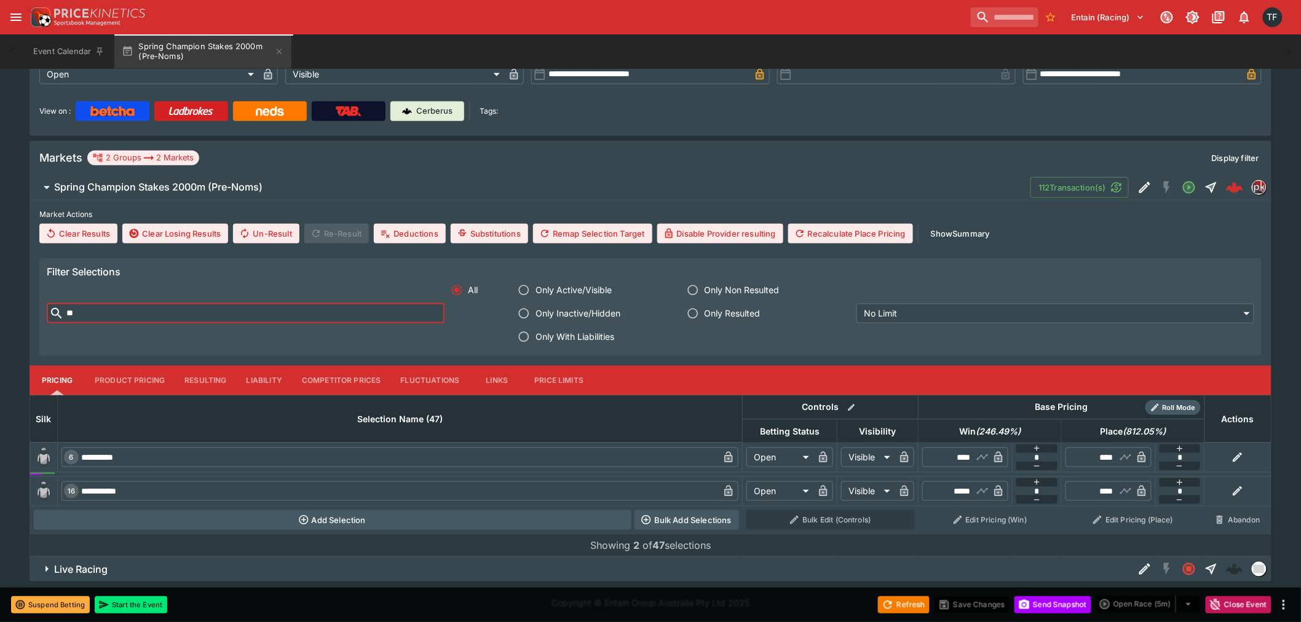 This screenshot has width=1301, height=622. Describe the element at coordinates (497, 381) in the screenshot. I see `button: Links` at that location.